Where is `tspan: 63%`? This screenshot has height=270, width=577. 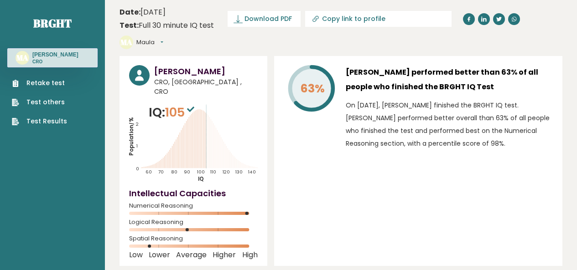
tspan: 63% is located at coordinates (312, 88).